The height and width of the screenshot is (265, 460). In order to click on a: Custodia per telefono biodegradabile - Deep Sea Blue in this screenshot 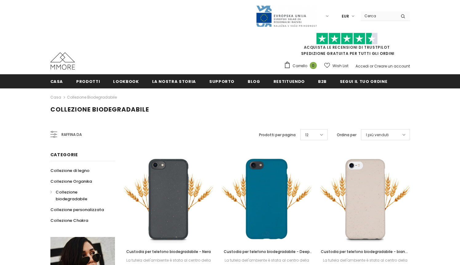, I will do `click(267, 251)`.